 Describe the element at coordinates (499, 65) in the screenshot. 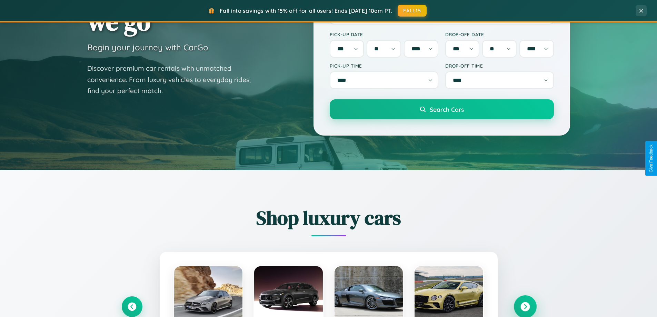

I see `label: Drop-off Time` at that location.